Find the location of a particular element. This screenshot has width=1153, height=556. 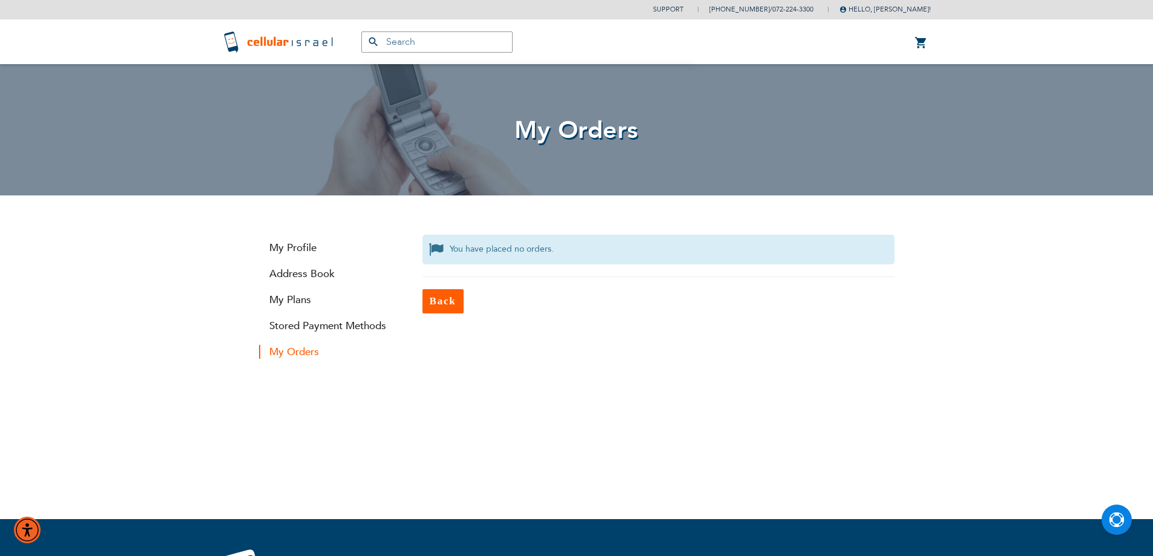

a: My Profile is located at coordinates (332, 248).